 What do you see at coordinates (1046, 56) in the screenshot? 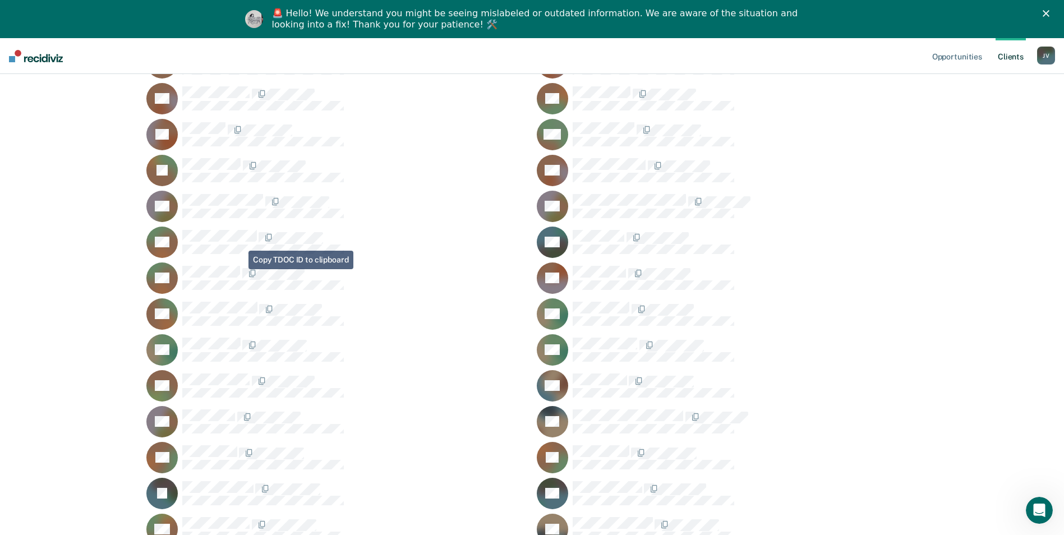
I see `div: J V` at bounding box center [1046, 56].